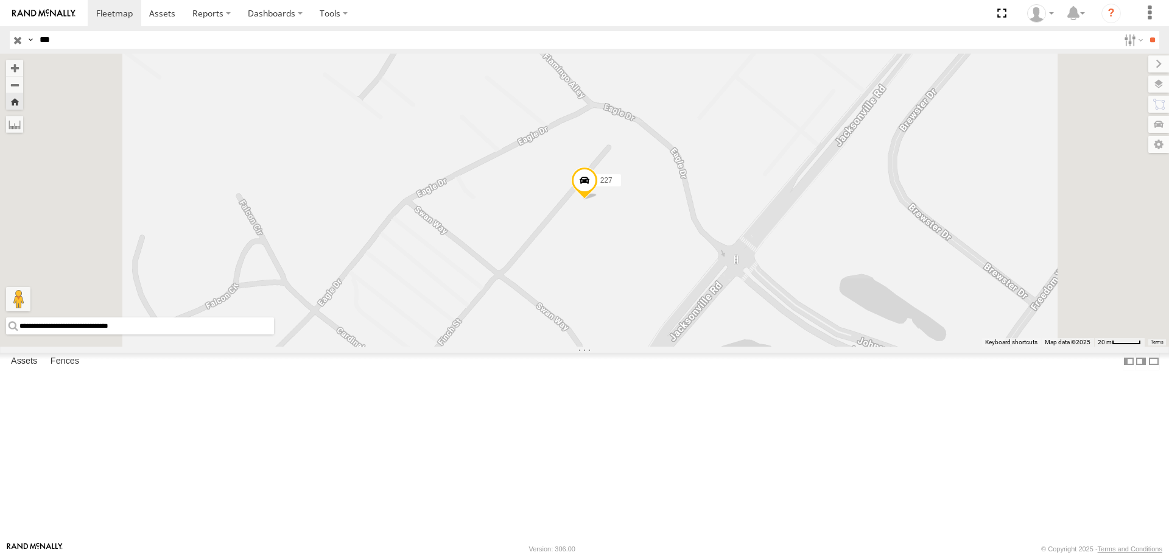 This screenshot has height=555, width=1169. Describe the element at coordinates (15, 85) in the screenshot. I see `button: Zoom out` at that location.